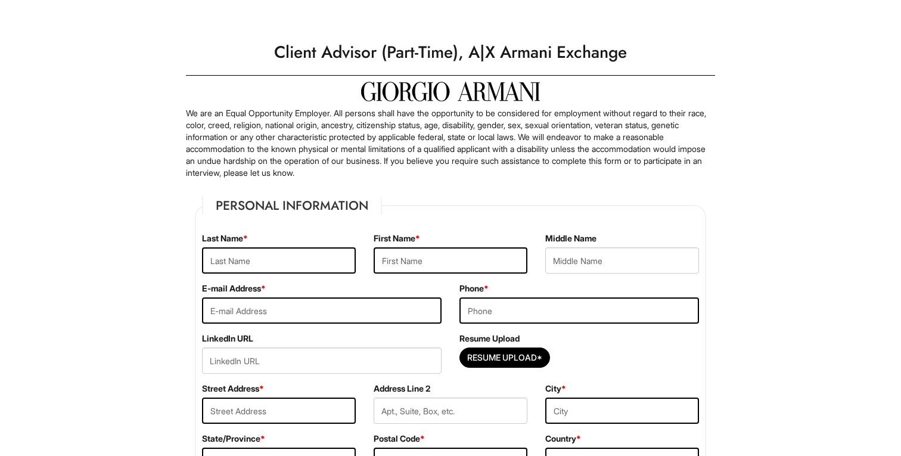 This screenshot has height=456, width=901. I want to click on input: City, so click(622, 411).